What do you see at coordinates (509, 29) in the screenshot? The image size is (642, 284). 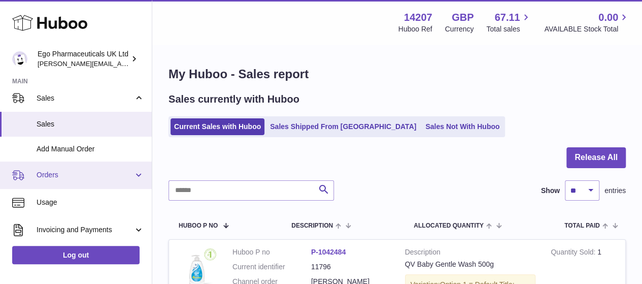 I see `span: Total sales` at bounding box center [509, 29].